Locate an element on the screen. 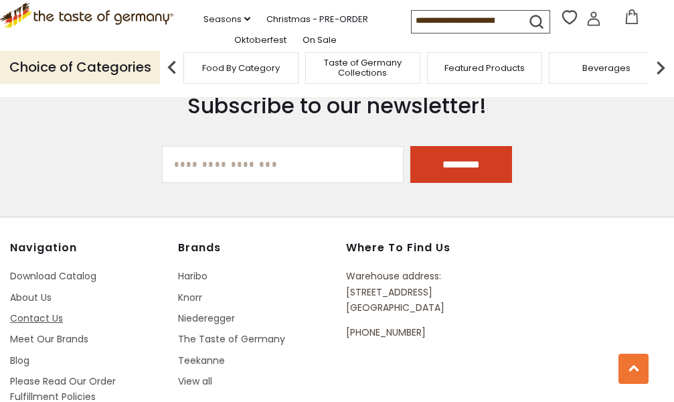 The width and height of the screenshot is (674, 402). a: Taste of Germany Collections is located at coordinates (363, 68).